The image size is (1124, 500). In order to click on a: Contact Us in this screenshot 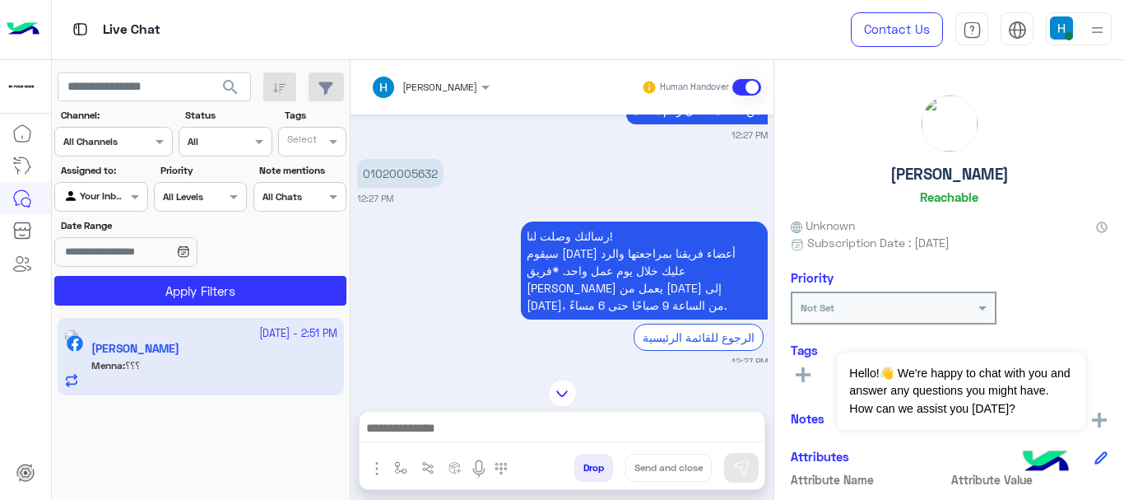, I will do `click(897, 30)`.